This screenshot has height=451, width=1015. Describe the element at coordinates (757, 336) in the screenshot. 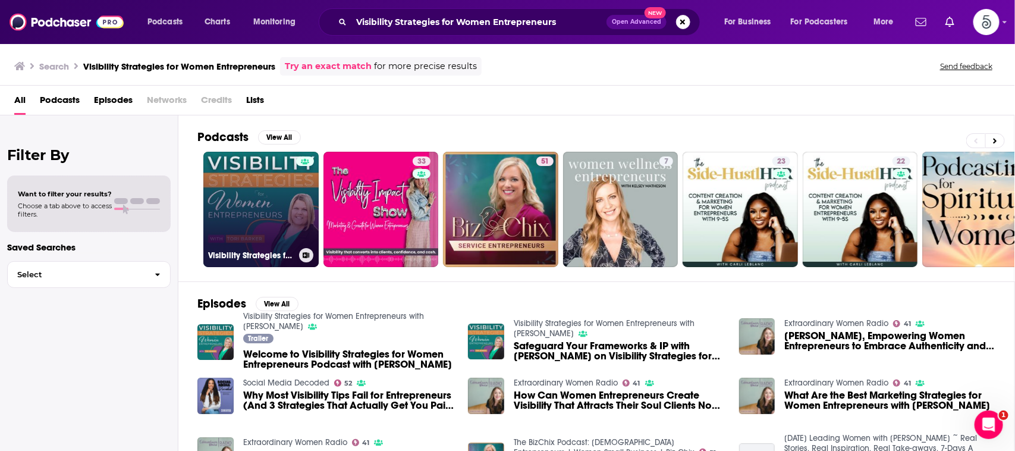

I see `img: Marta Spirk, Empowering Women Entrepreneurs to Embrace Authenticity and Boost Business Visibility...` at that location.